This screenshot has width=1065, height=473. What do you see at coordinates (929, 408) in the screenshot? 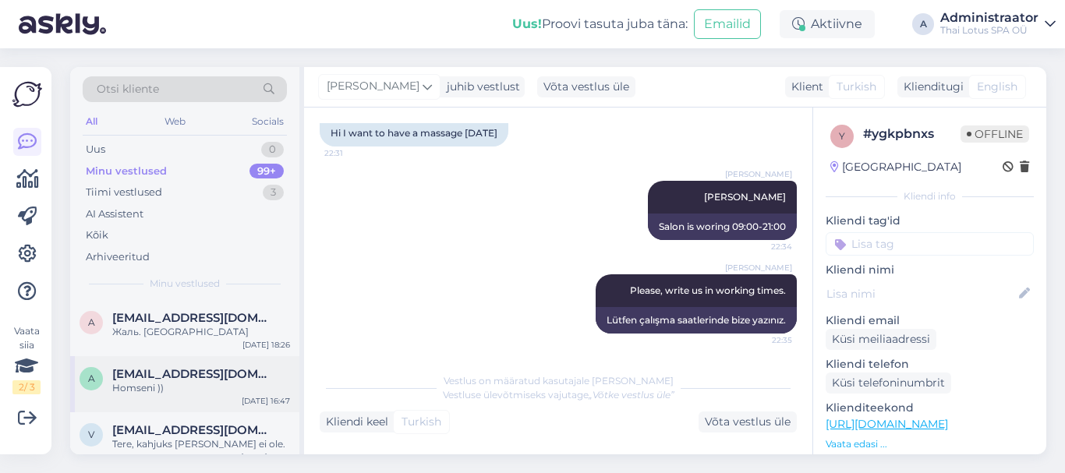
I see `p: Klienditeekond` at bounding box center [929, 408].